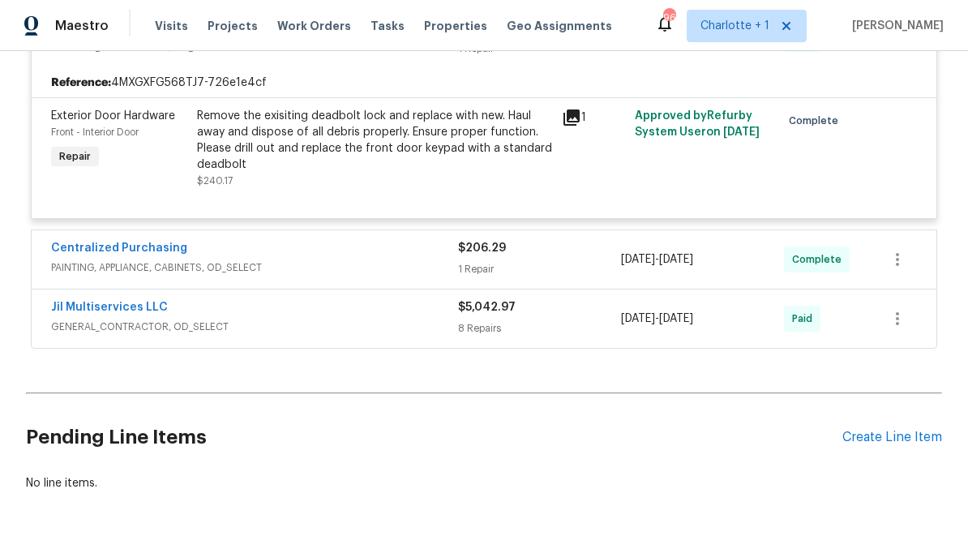 This screenshot has height=549, width=968. Describe the element at coordinates (697, 124) in the screenshot. I see `span: Approved by Refurby System User on` at that location.